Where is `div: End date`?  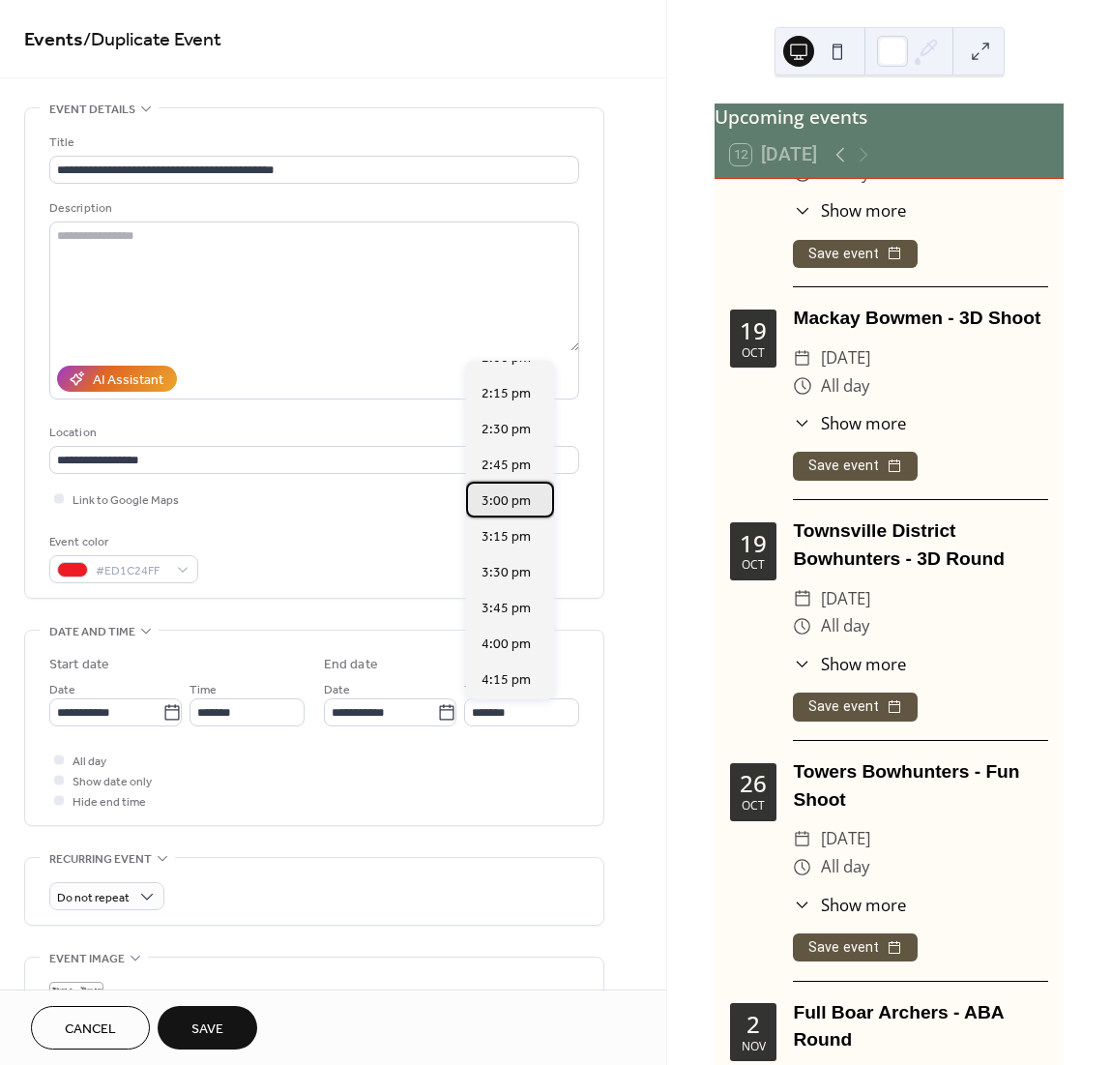
div: End date is located at coordinates (351, 665).